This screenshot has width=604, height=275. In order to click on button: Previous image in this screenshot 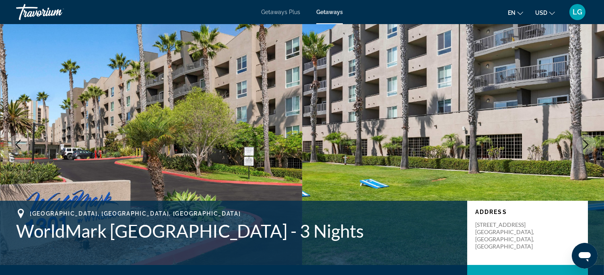, I will do `click(18, 145)`.